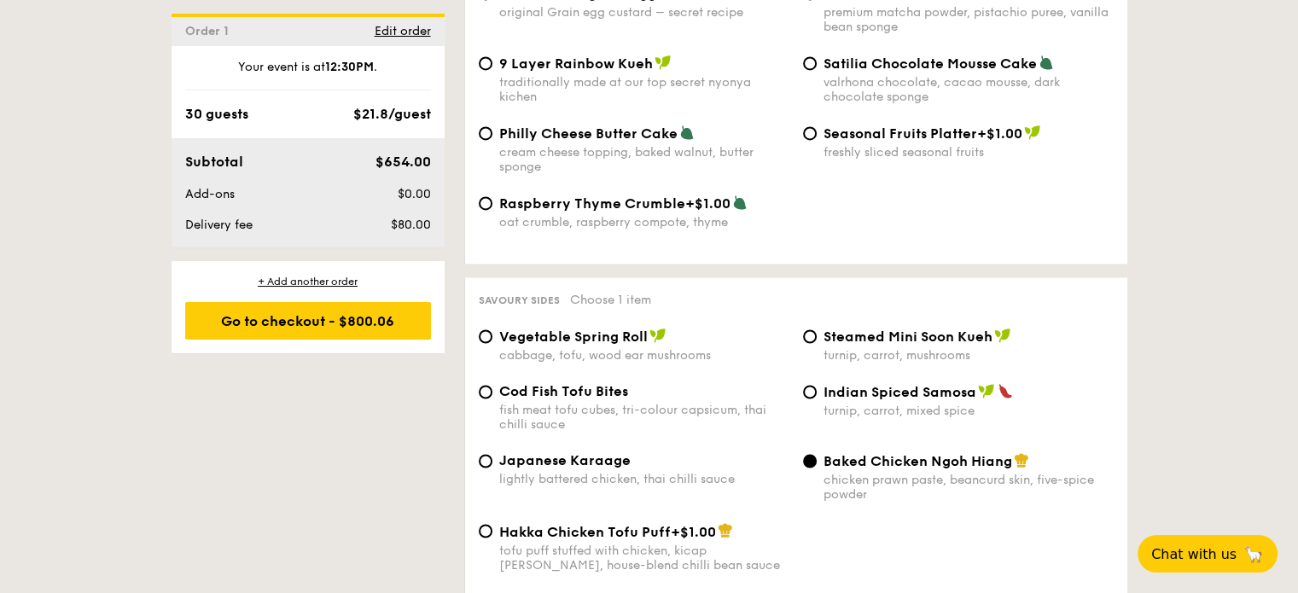 The height and width of the screenshot is (593, 1298). I want to click on input: Satilia Chocolate Mousse Cakevalrhona chocolate, cacao mousse, dark chocolate sponge, so click(810, 63).